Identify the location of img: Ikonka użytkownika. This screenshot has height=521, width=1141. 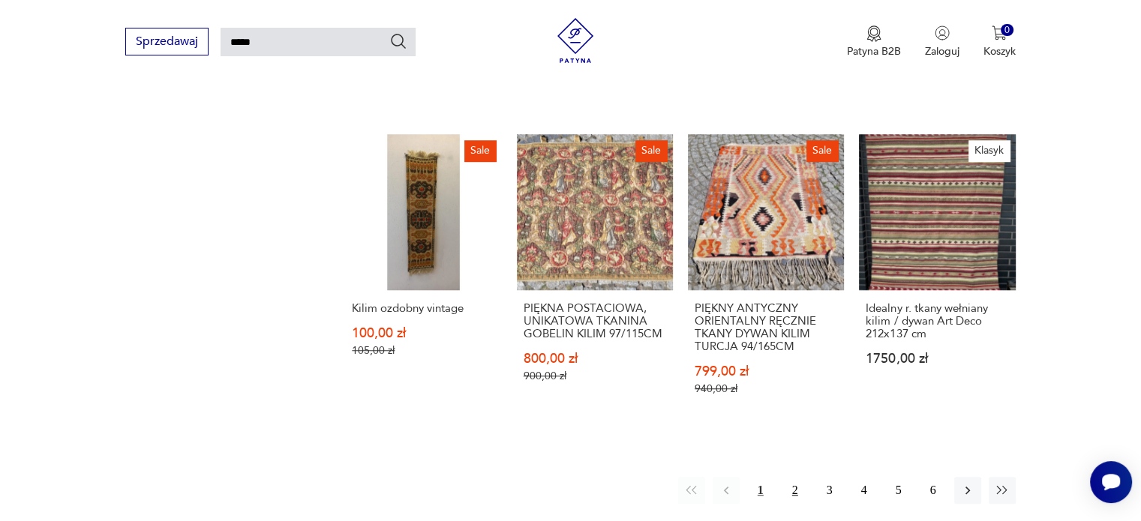
(942, 33).